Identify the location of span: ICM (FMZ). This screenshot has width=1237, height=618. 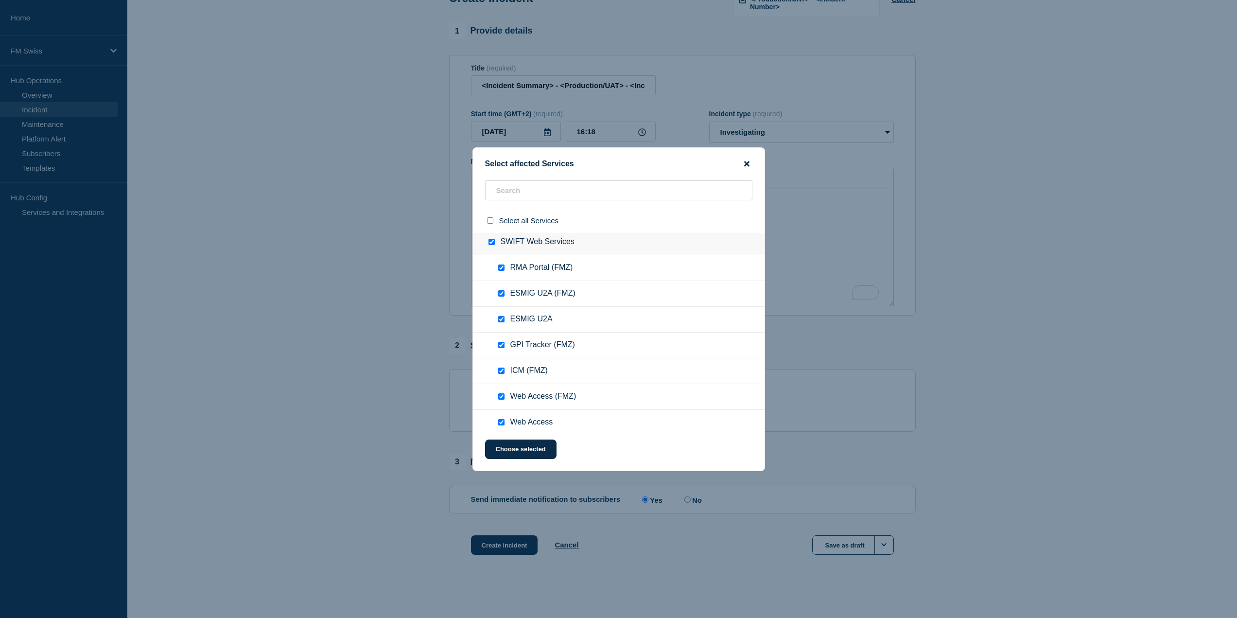
(529, 371).